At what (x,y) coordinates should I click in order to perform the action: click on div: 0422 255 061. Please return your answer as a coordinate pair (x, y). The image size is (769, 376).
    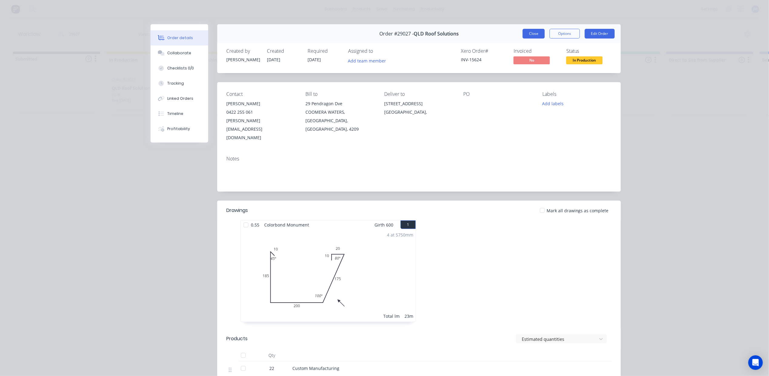
    Looking at the image, I should click on (261, 112).